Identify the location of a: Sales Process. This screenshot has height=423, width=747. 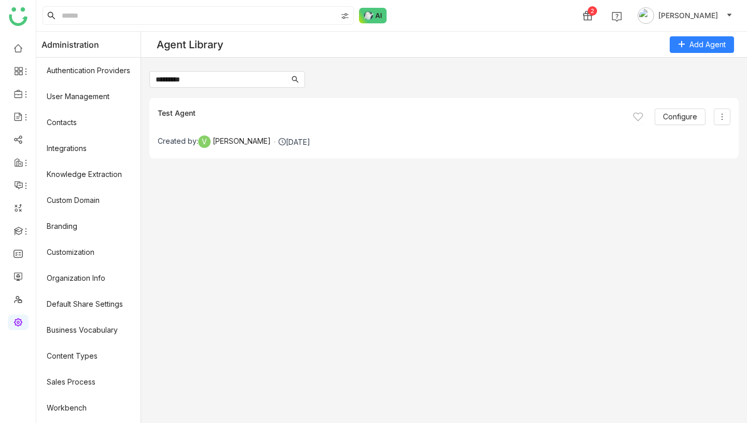
(88, 382).